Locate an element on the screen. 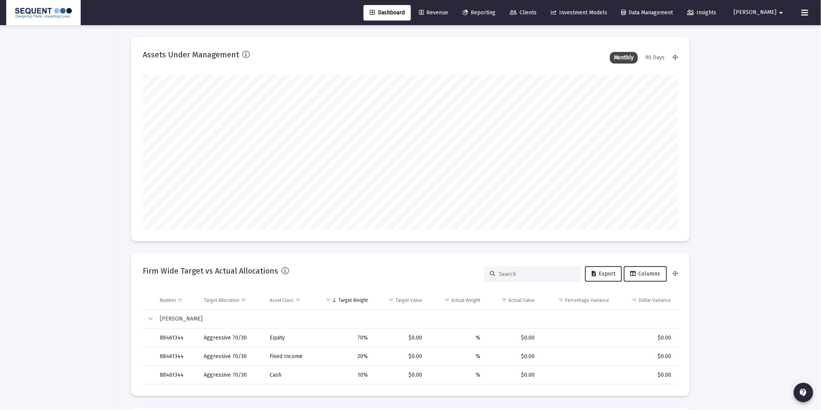 This screenshot has height=410, width=821. mat-icon: arrow_drop_down is located at coordinates (781, 13).